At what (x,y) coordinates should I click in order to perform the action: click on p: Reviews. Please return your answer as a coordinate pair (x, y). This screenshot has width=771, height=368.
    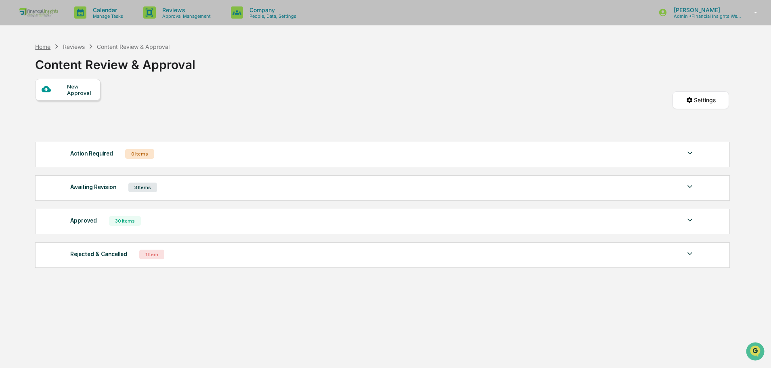
    Looking at the image, I should click on (185, 10).